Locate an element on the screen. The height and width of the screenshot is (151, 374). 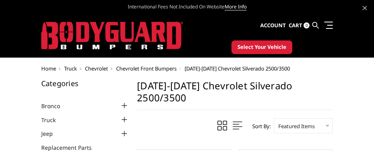
span: 0 is located at coordinates (306, 25).